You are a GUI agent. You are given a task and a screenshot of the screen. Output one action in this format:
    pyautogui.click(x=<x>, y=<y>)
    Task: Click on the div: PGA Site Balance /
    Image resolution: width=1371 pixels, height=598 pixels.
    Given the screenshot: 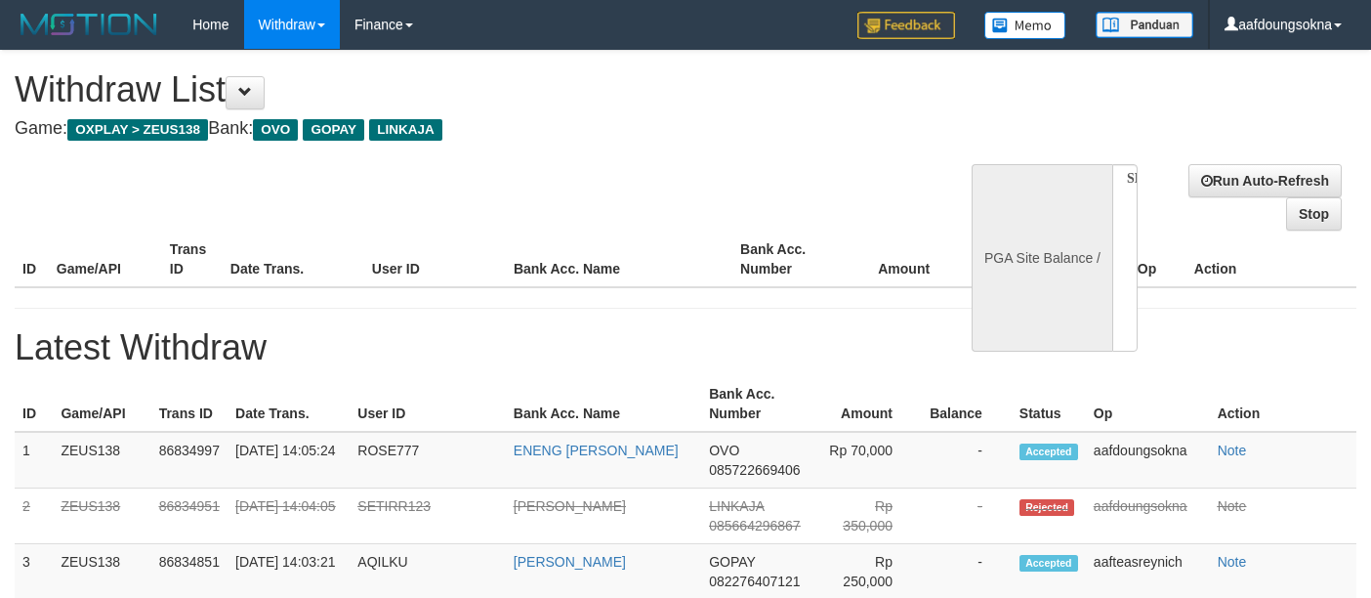 What is the action you would take?
    pyautogui.click(x=1042, y=258)
    